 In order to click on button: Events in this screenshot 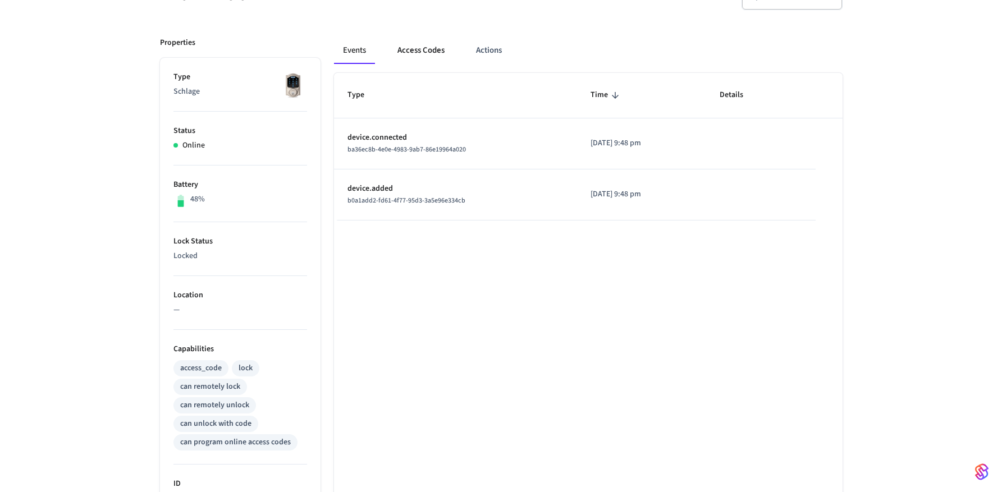, I will do `click(354, 51)`.